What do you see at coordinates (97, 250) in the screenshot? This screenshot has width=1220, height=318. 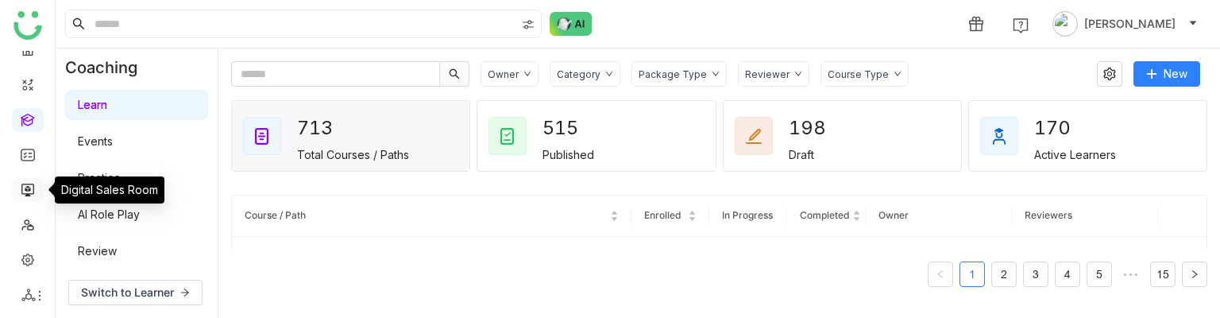 I see `a: Review` at bounding box center [97, 250].